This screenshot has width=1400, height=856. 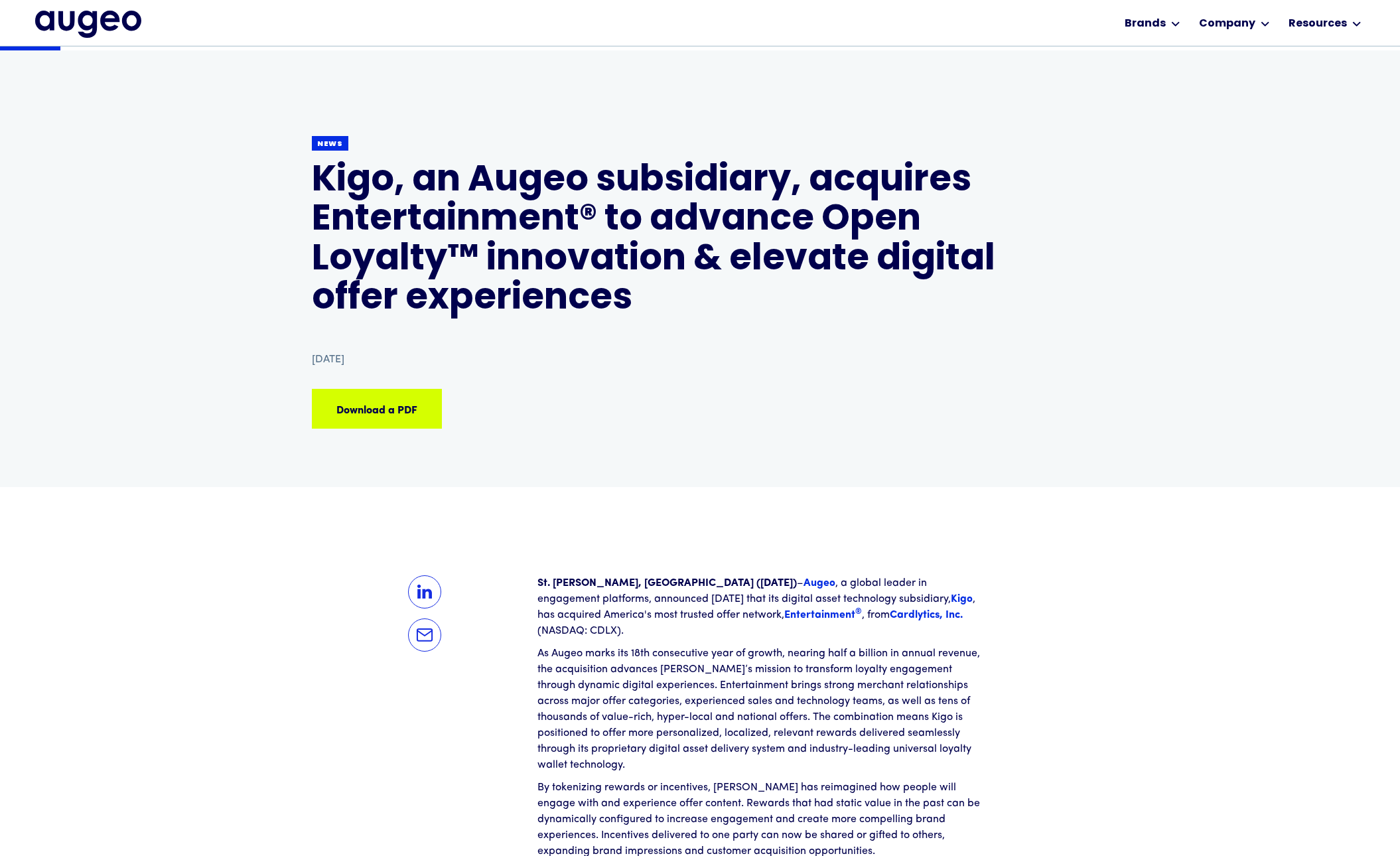 I want to click on strong: Cardlytics, Inc., so click(x=927, y=615).